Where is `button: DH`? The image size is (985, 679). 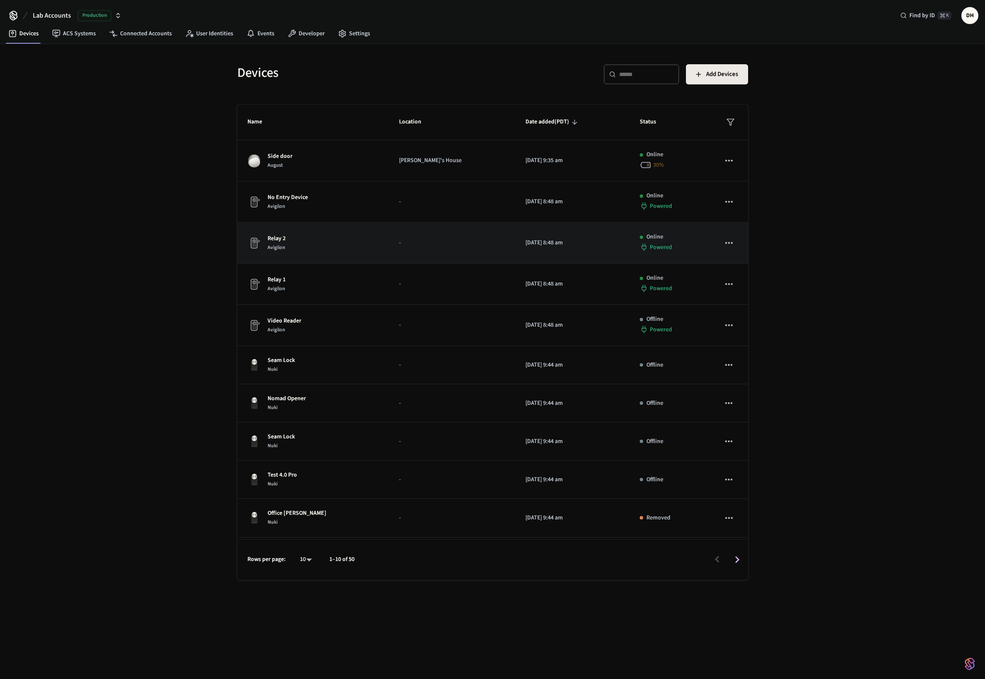 button: DH is located at coordinates (970, 16).